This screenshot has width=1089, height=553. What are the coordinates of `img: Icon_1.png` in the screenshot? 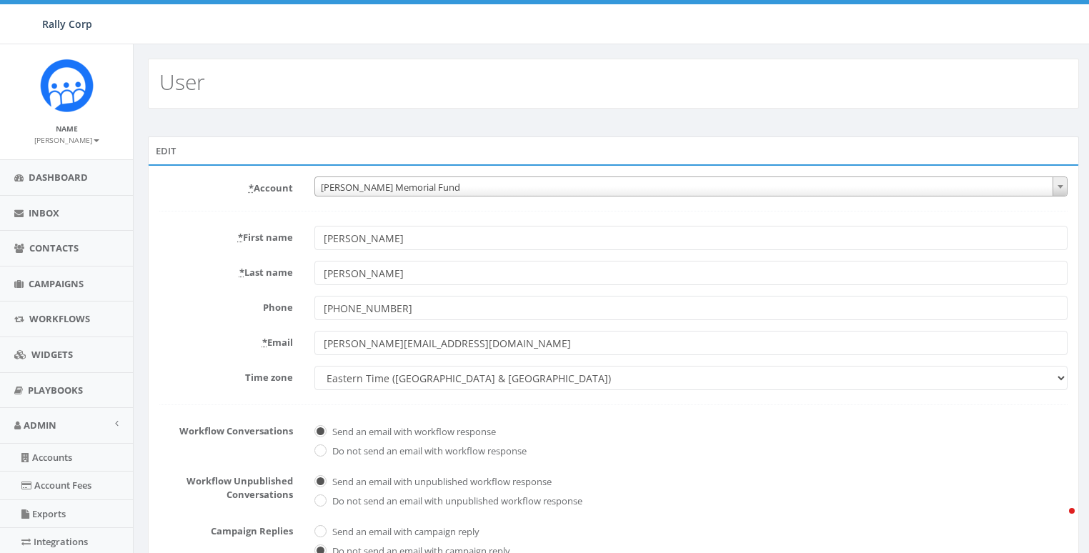 It's located at (66, 85).